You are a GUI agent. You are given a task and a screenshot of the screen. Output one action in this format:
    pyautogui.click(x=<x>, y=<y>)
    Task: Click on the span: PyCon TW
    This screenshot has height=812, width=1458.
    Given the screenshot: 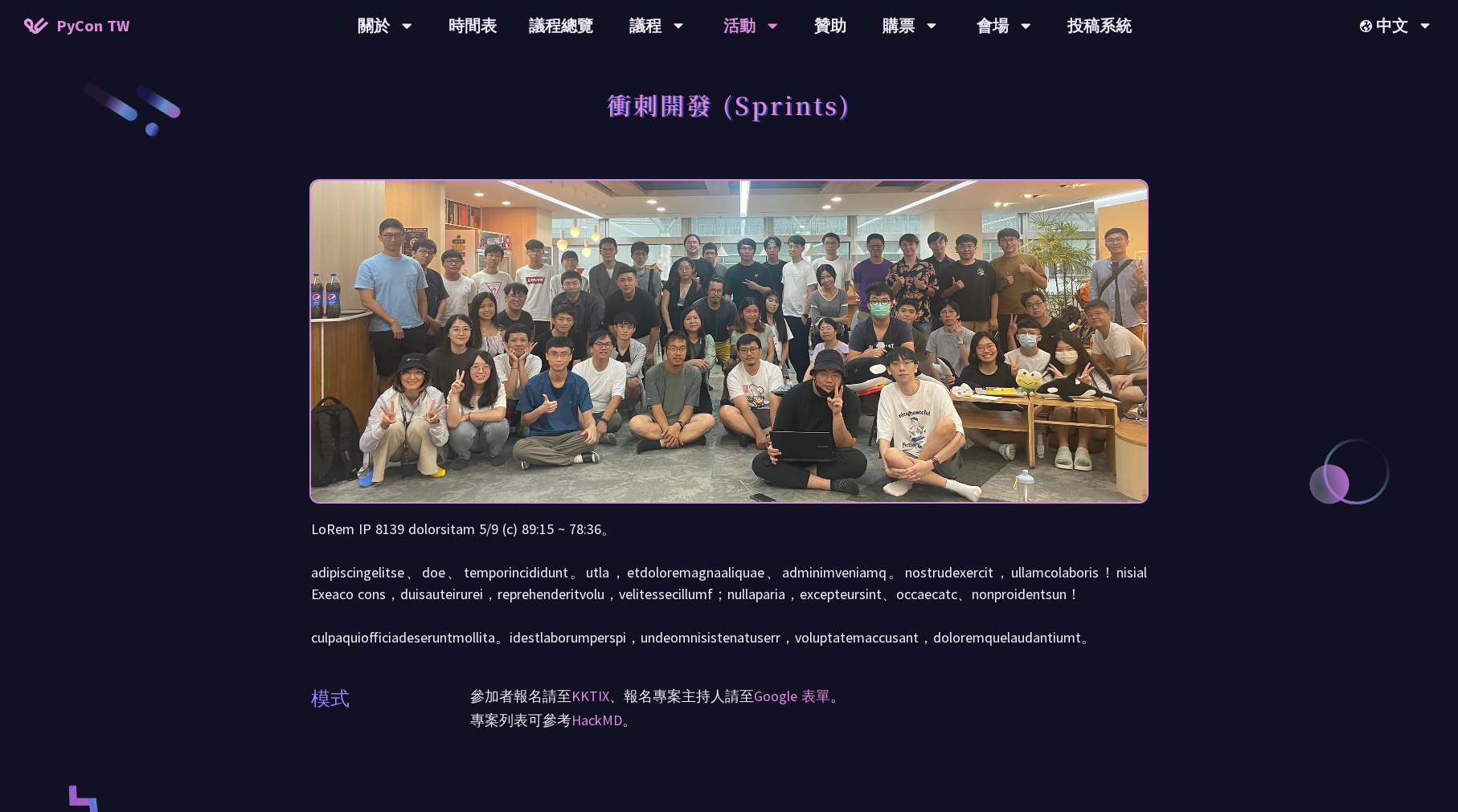 What is the action you would take?
    pyautogui.click(x=93, y=26)
    